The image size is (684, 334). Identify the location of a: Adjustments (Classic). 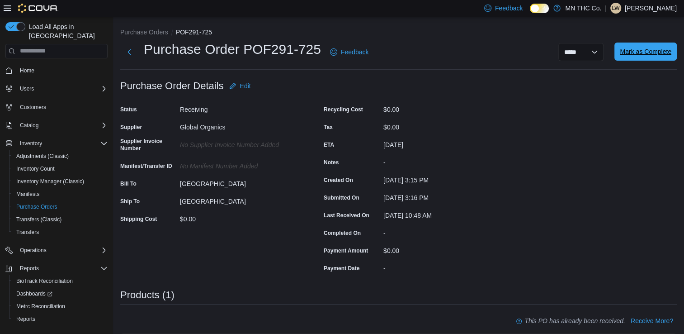
(43, 156).